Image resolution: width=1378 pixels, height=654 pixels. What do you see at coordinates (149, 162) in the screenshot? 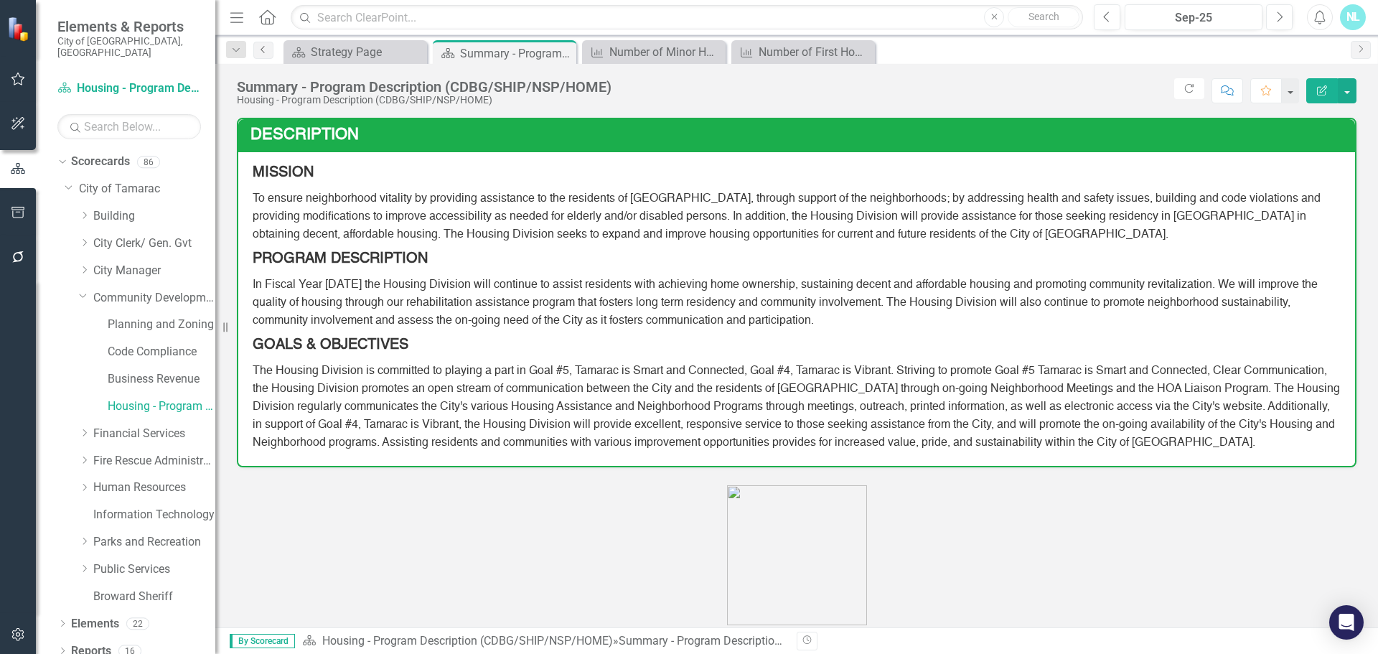
I see `div: 86` at bounding box center [149, 162].